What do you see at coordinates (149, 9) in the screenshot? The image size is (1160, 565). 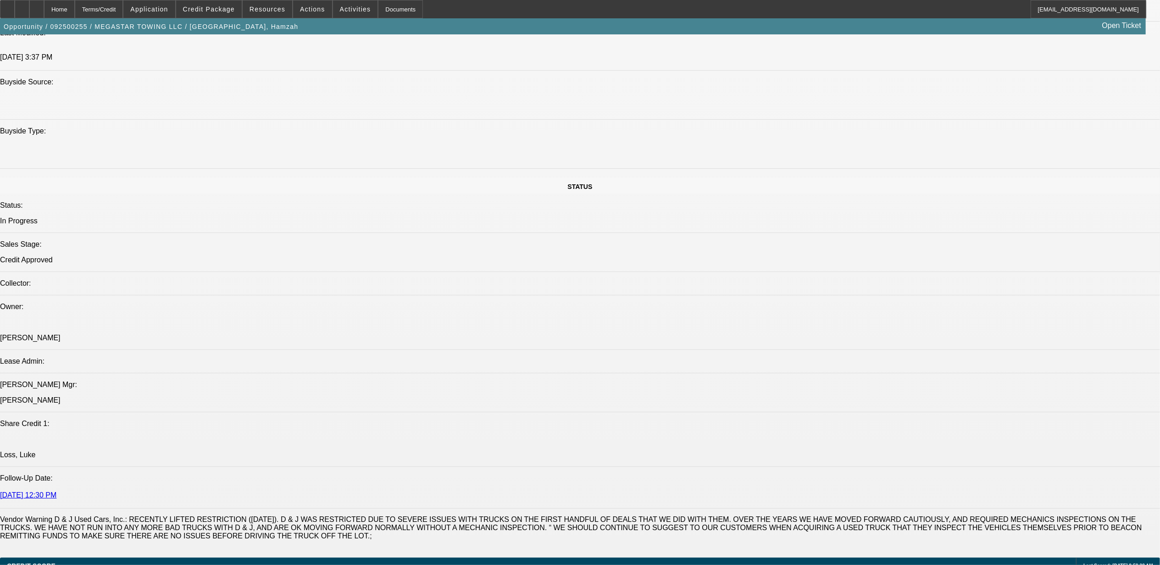 I see `span: Application` at bounding box center [149, 9].